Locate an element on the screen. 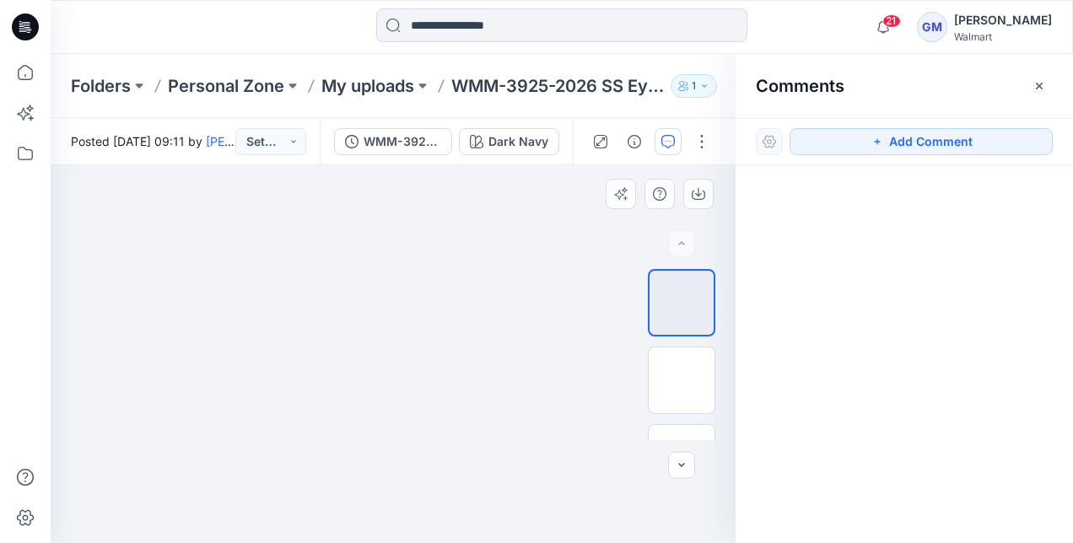 The height and width of the screenshot is (543, 1073). div: WMM-3925-2026 SS Eyelet Dobby Camp Shirt_Full Colorway is located at coordinates (402, 142).